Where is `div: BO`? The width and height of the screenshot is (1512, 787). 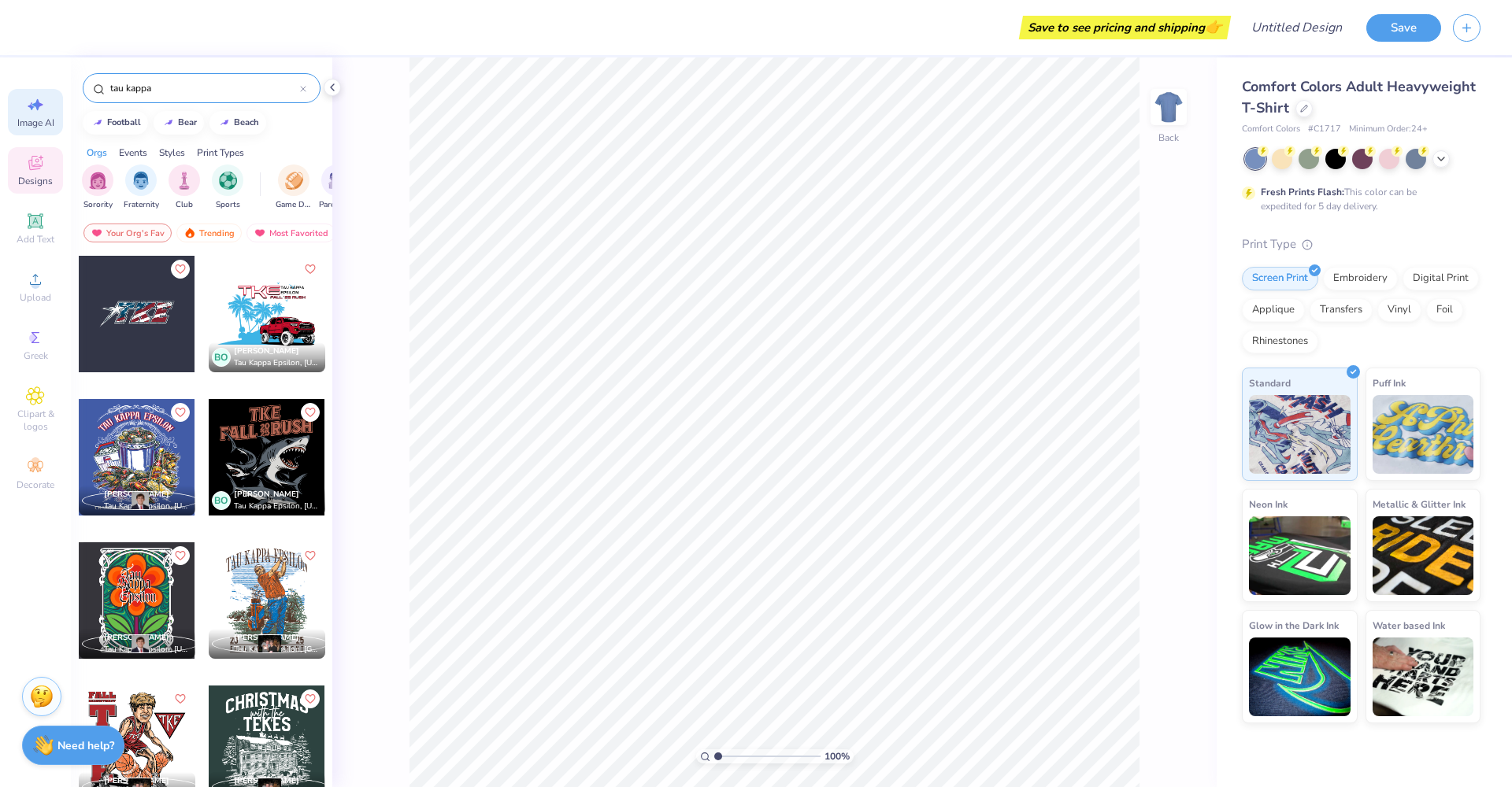 div: BO is located at coordinates (221, 358).